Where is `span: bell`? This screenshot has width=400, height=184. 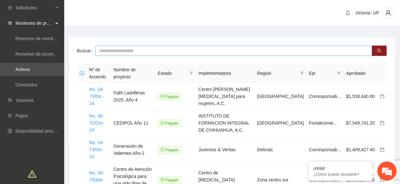
span: bell is located at coordinates (348, 13).